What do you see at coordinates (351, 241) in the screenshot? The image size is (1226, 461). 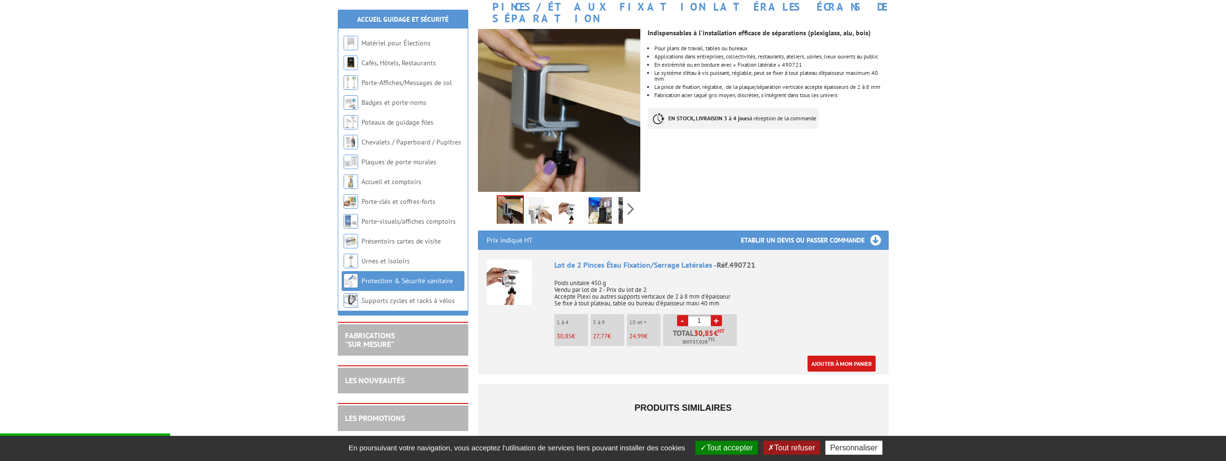 I see `img: Présentoirs cartes de visite` at bounding box center [351, 241].